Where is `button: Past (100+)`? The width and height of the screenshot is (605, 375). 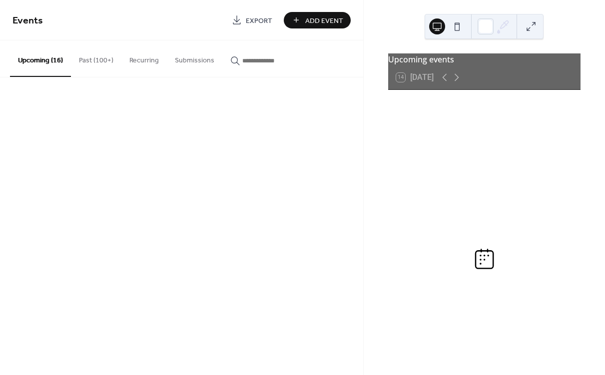 button: Past (100+) is located at coordinates (96, 58).